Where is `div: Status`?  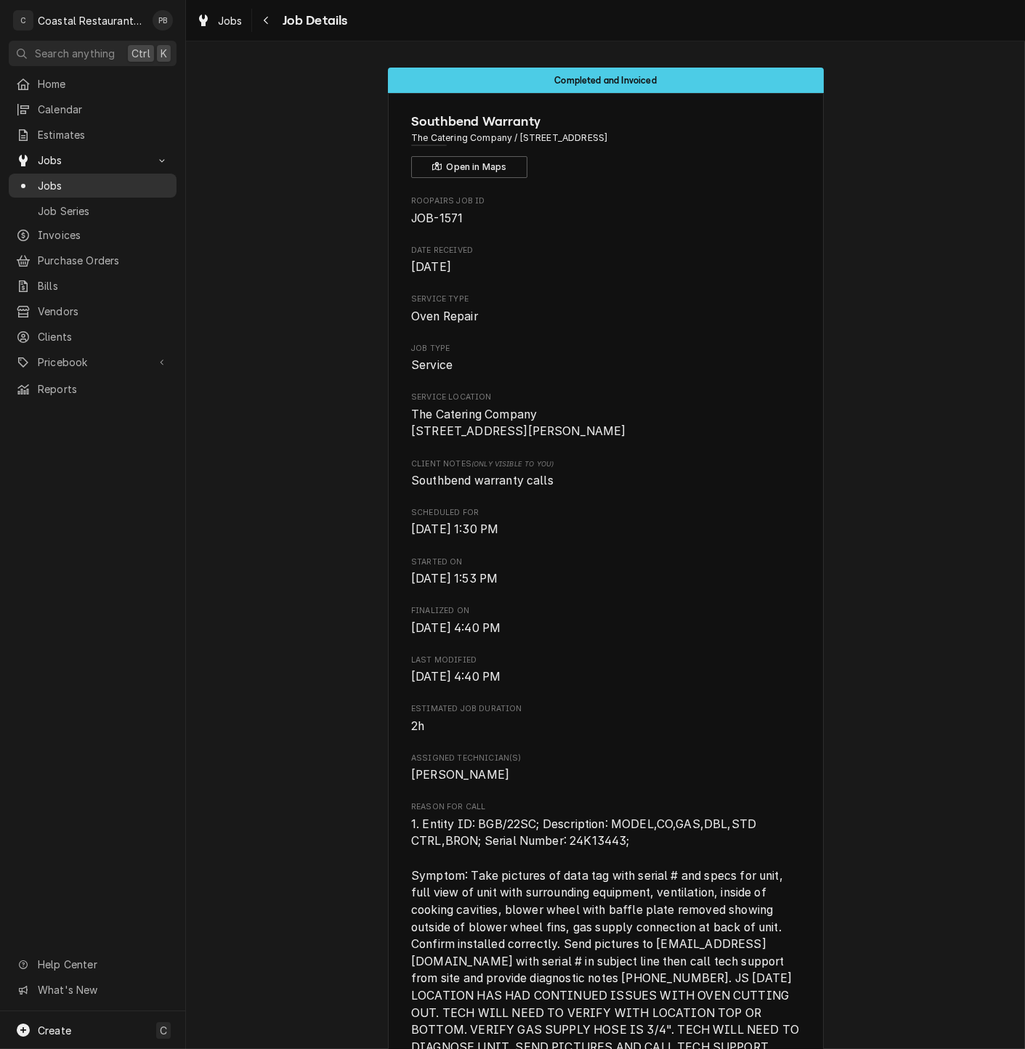
div: Status is located at coordinates (606, 80).